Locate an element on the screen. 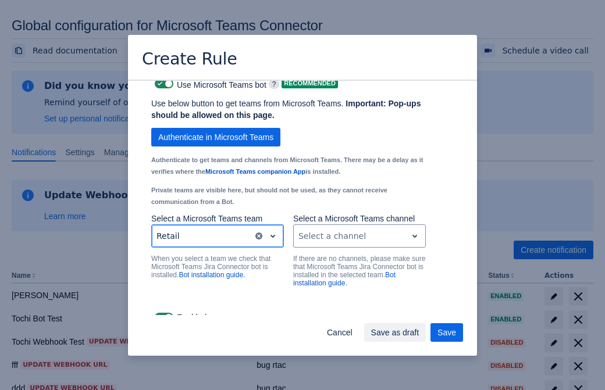 The image size is (605, 390). div: Enabled is located at coordinates (302, 317).